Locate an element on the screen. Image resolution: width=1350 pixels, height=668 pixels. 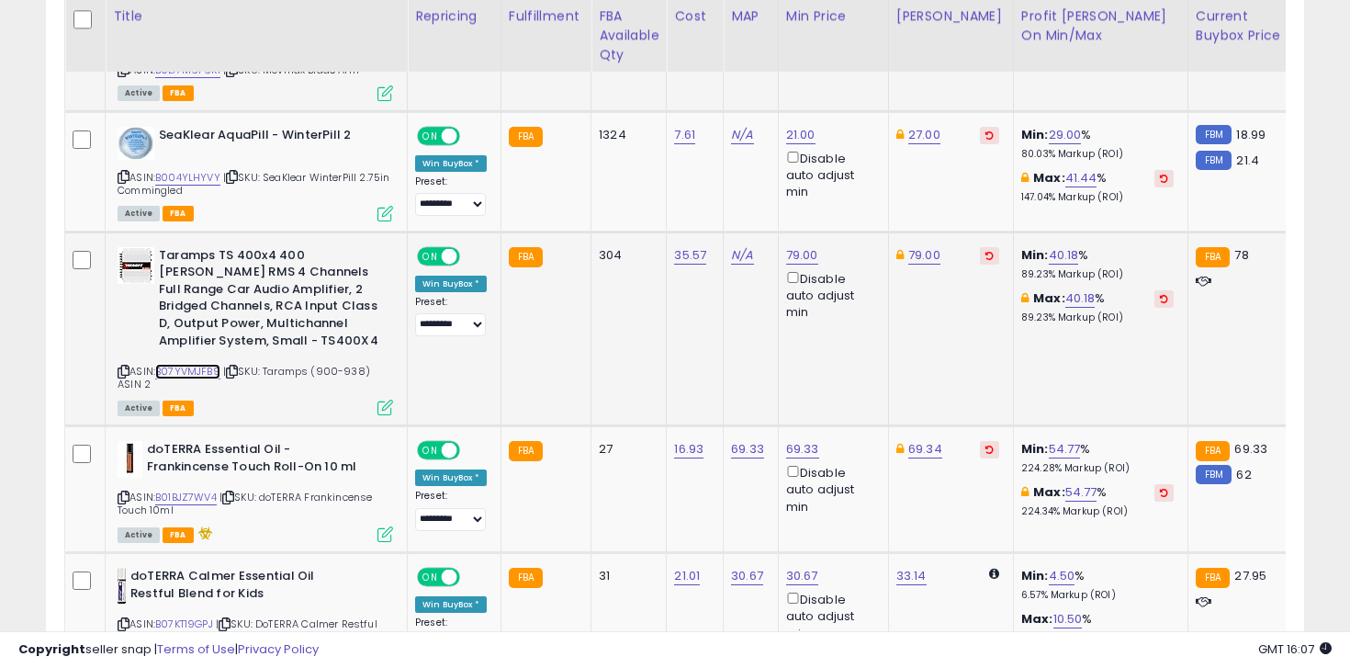
a: 7.61 is located at coordinates (684, 135).